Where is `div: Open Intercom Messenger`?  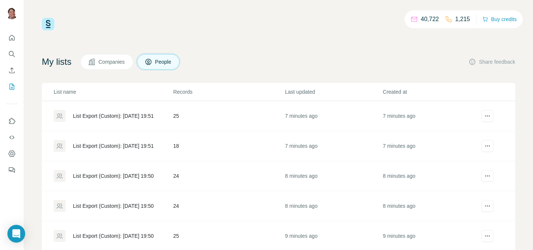 div: Open Intercom Messenger is located at coordinates (16, 234).